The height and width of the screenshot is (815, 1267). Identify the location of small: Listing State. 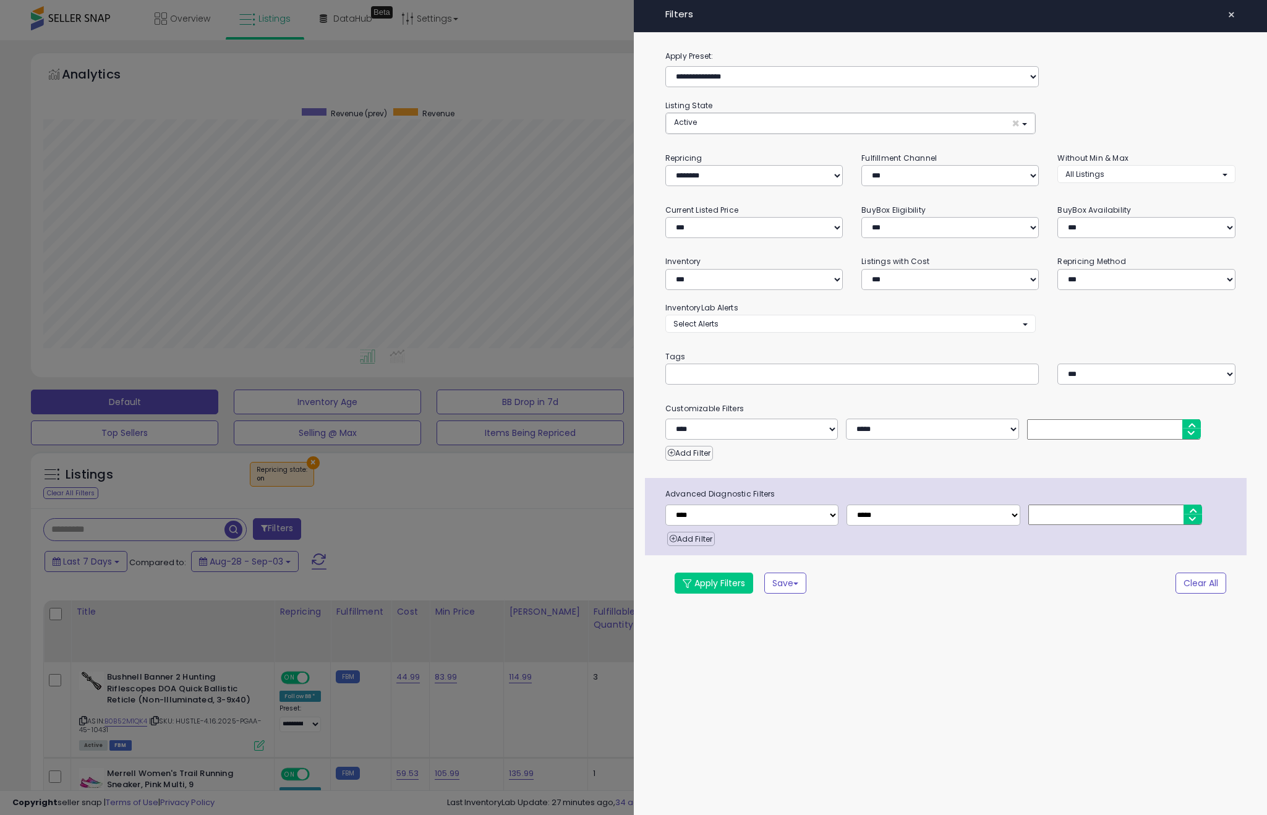
(689, 105).